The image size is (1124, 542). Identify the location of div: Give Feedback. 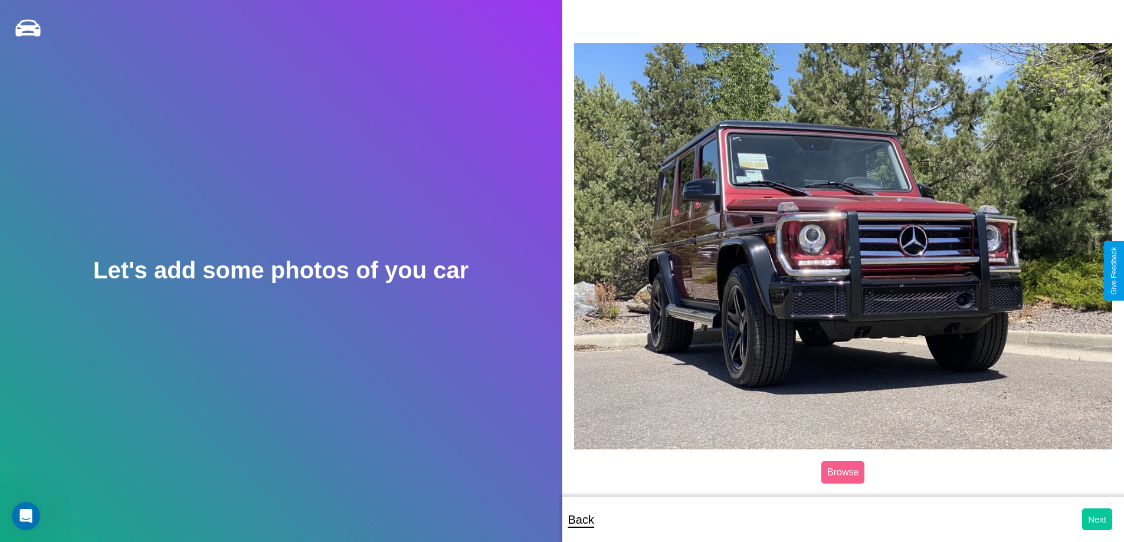
(1114, 271).